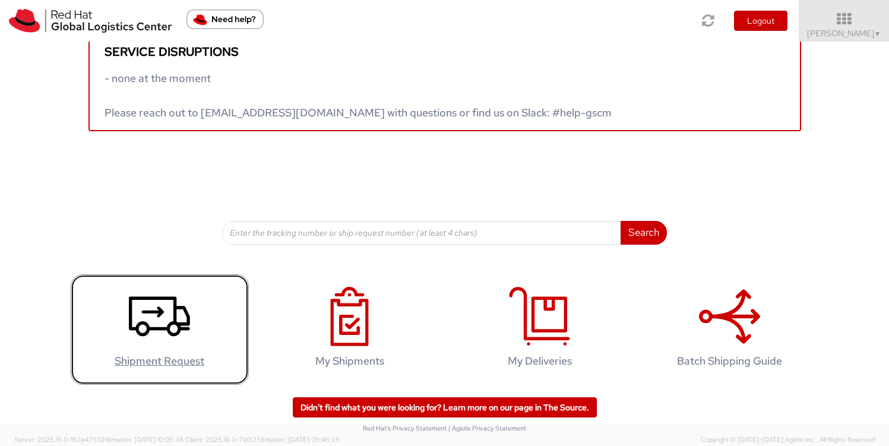 The height and width of the screenshot is (446, 889). I want to click on h4: My Deliveries, so click(540, 361).